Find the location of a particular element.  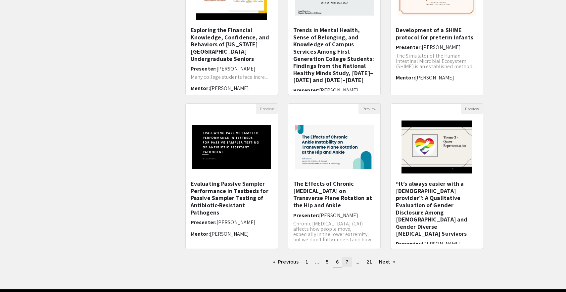

h5: Trends in Mental Health, Sense of Belonging, and Knowledge of Campus Services Among First-Generat... is located at coordinates (334, 55).